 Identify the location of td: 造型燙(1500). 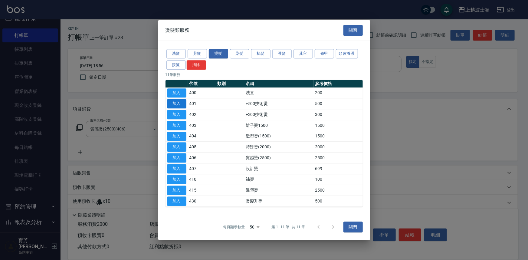
(279, 136).